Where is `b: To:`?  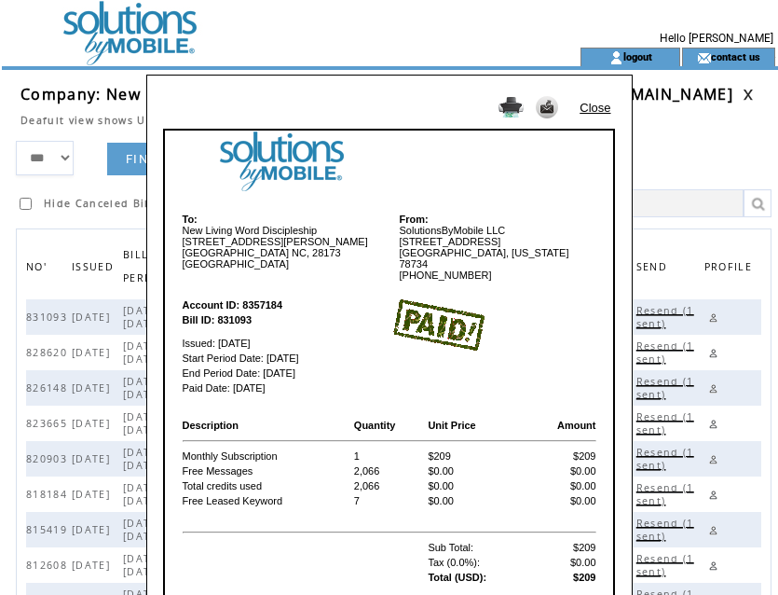
b: To: is located at coordinates (190, 219).